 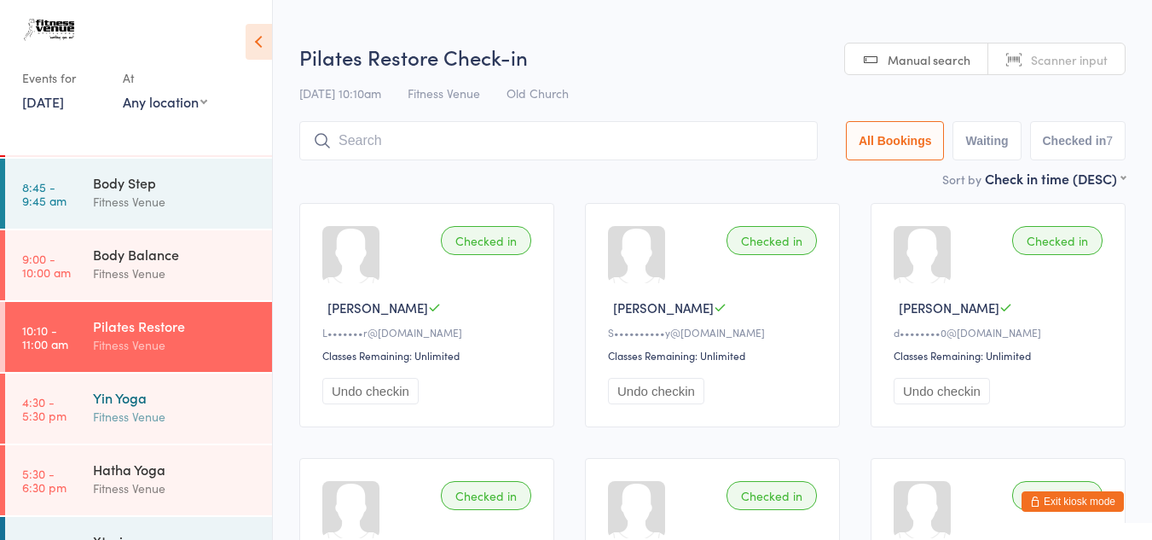 I want to click on a: 10:10 -11:00 amPilates RestoreFitness Venue, so click(x=138, y=337).